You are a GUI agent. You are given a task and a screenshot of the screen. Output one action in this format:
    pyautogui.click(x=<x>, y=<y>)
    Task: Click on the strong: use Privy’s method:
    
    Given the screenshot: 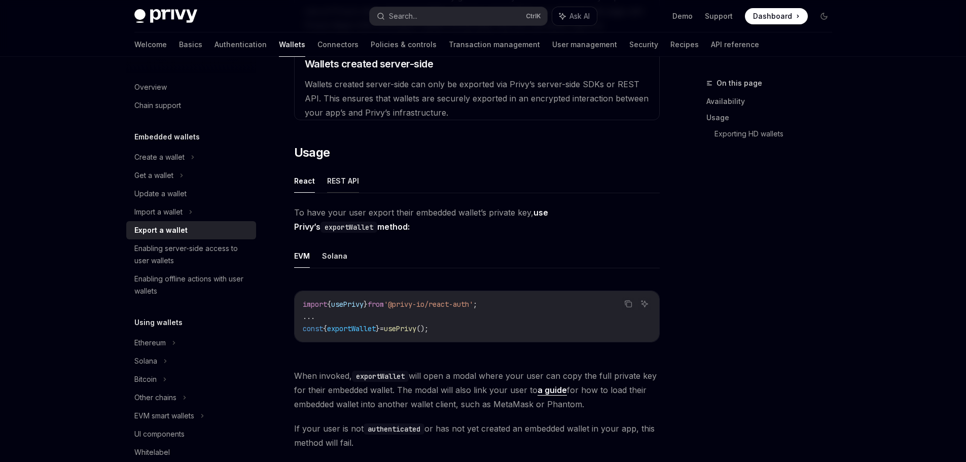 What is the action you would take?
    pyautogui.click(x=421, y=220)
    